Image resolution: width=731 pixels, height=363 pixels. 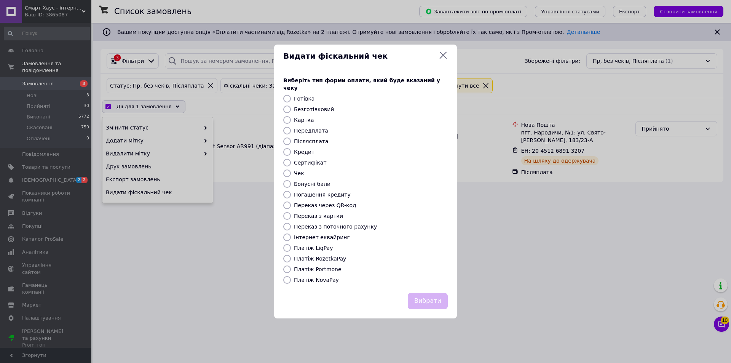 What do you see at coordinates (322, 195) in the screenshot?
I see `label: Погашення кредиту` at bounding box center [322, 195].